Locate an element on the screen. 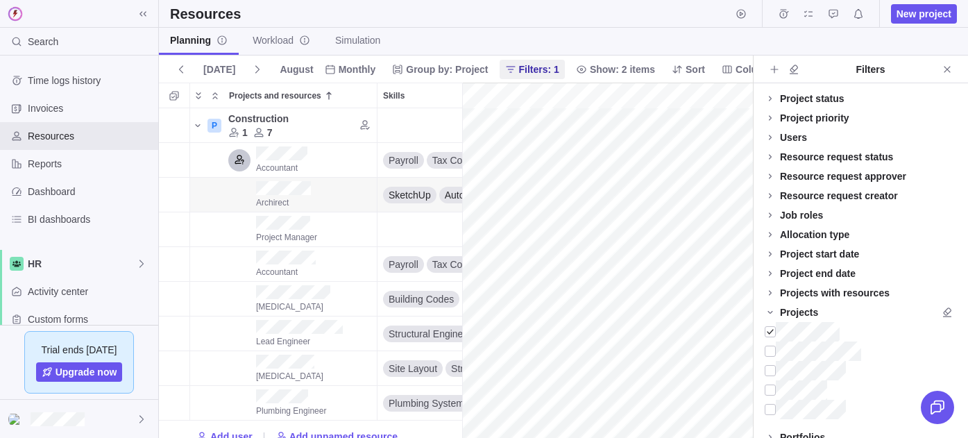  a: Archirect is located at coordinates (272, 202).